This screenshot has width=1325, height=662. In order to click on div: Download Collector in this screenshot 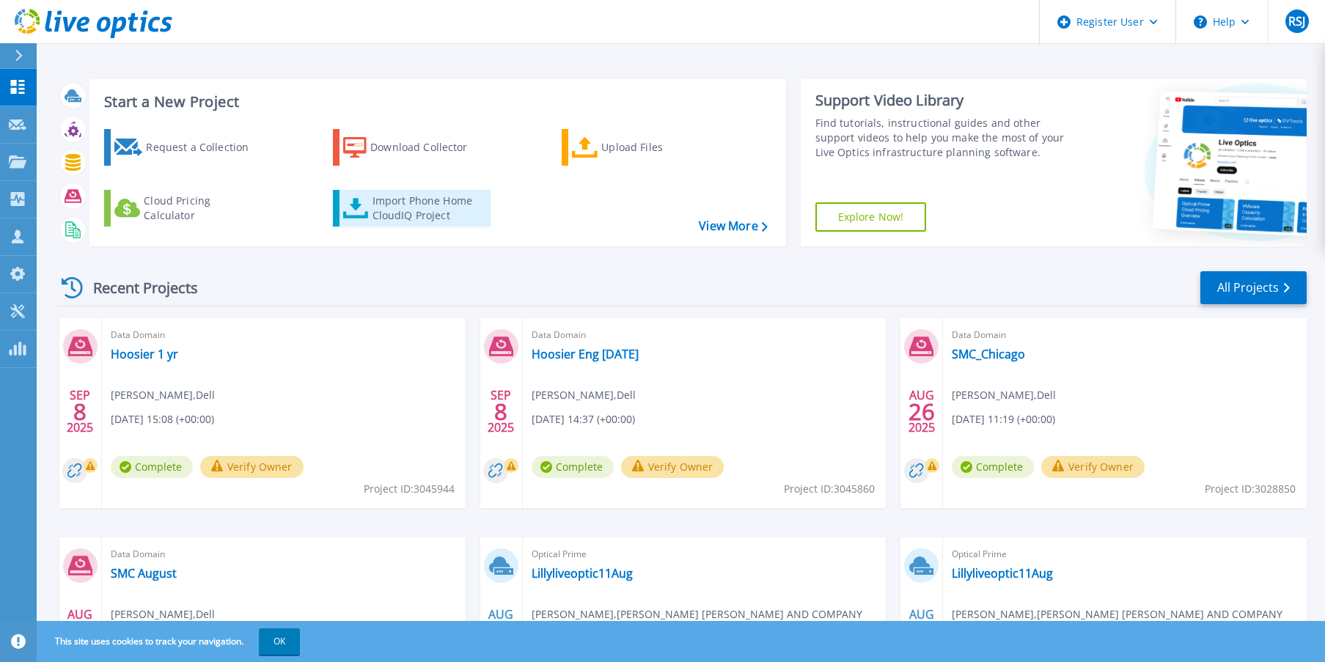, I will do `click(429, 147)`.